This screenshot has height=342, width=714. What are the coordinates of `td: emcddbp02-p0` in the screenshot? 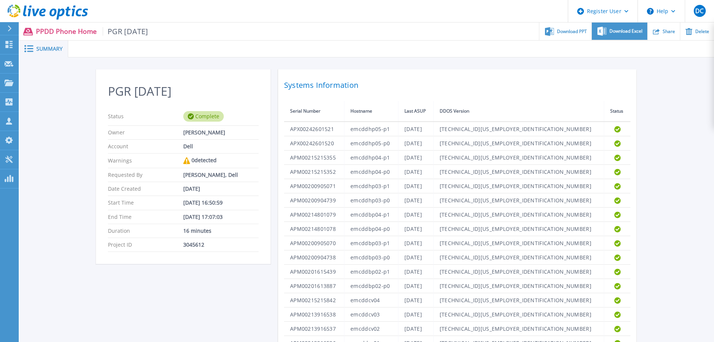 It's located at (372, 286).